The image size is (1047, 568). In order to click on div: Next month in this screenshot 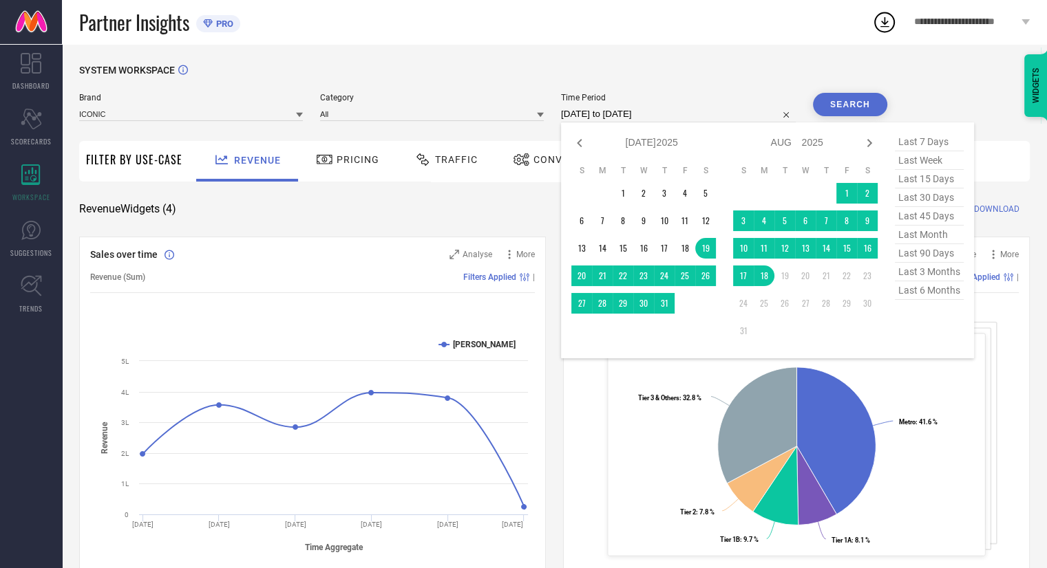, I will do `click(869, 143)`.